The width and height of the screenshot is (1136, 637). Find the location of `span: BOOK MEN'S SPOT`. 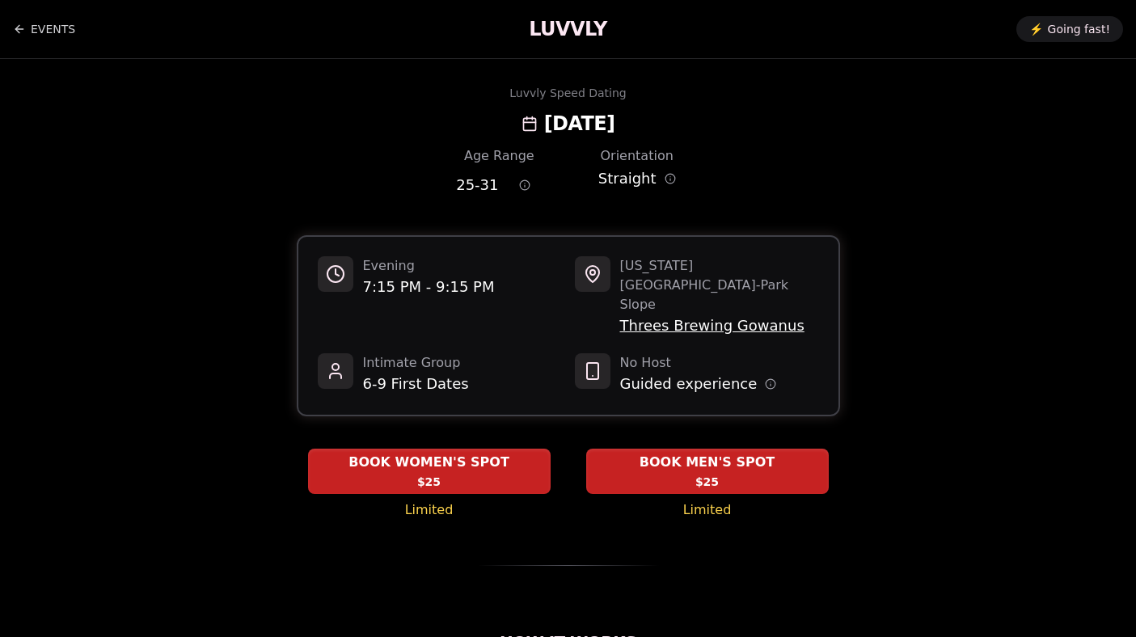

span: BOOK MEN'S SPOT is located at coordinates (706, 462).